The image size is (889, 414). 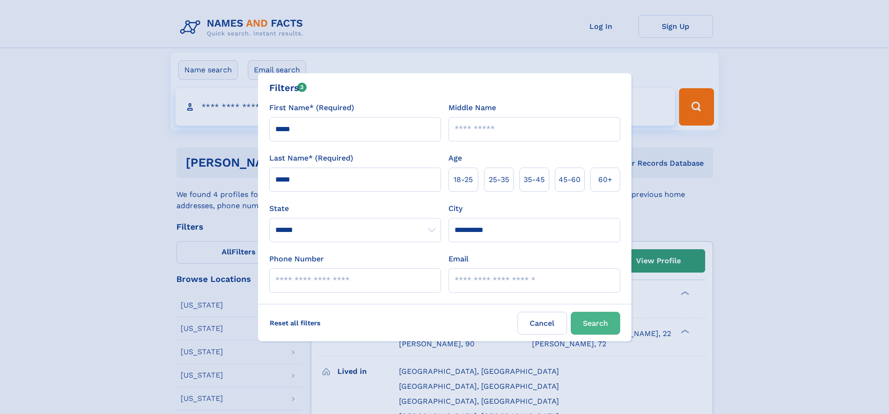 What do you see at coordinates (543, 323) in the screenshot?
I see `label: Cancel` at bounding box center [543, 323].